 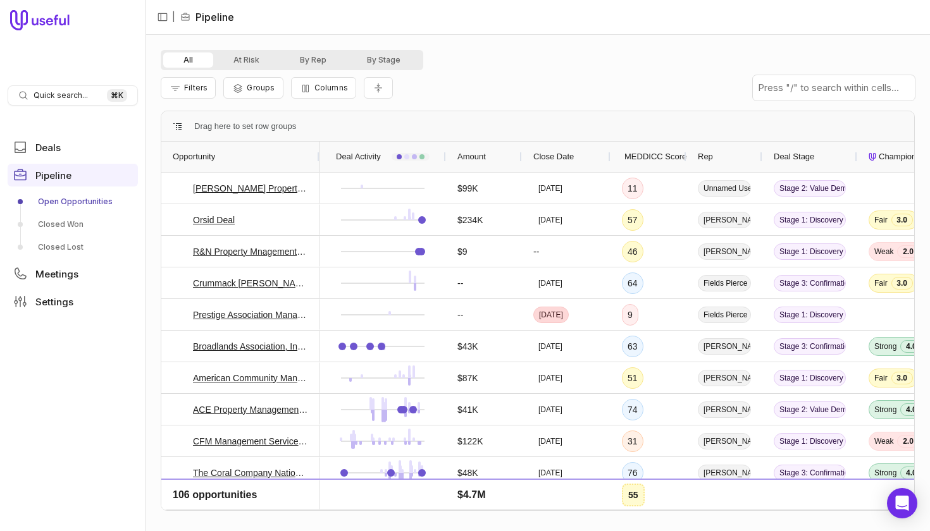 What do you see at coordinates (250, 347) in the screenshot?
I see `a: Broadlands Association, Inc. Deal` at bounding box center [250, 347].